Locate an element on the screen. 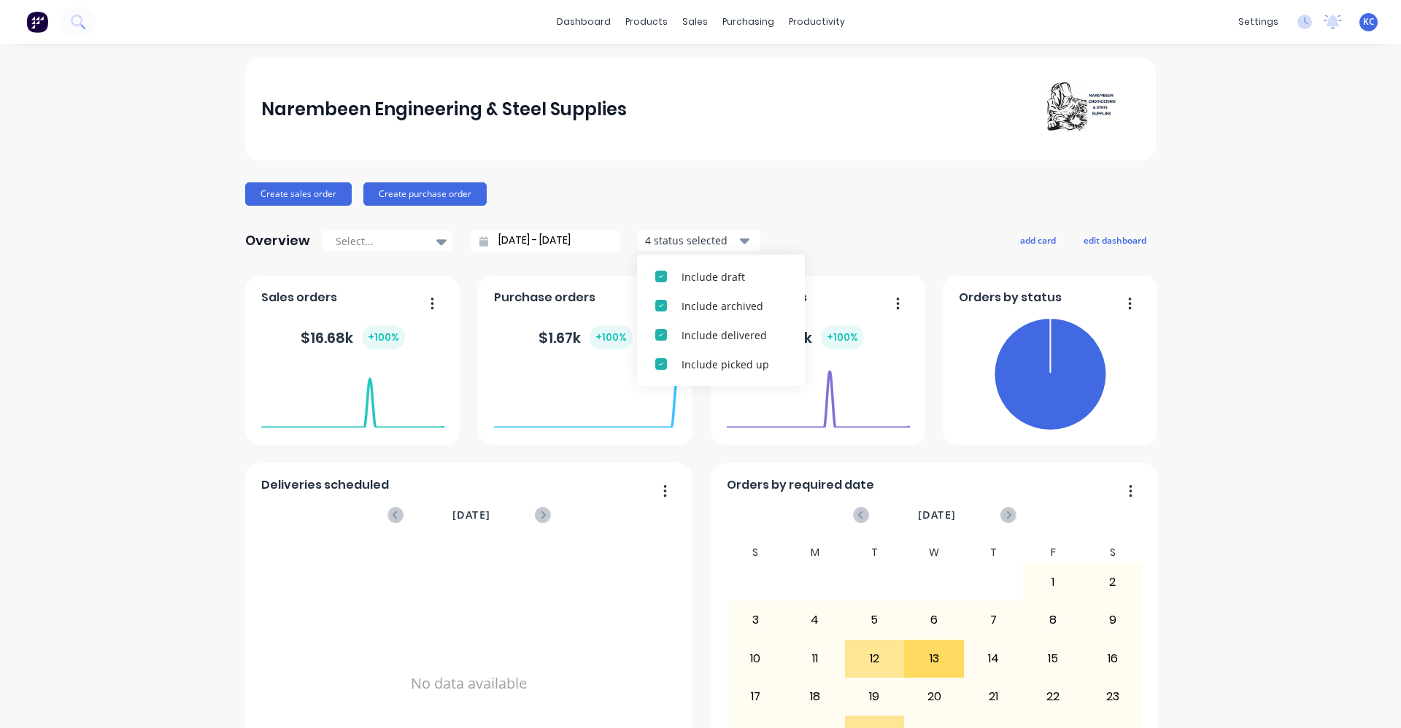  div: 4 is located at coordinates (815, 620).